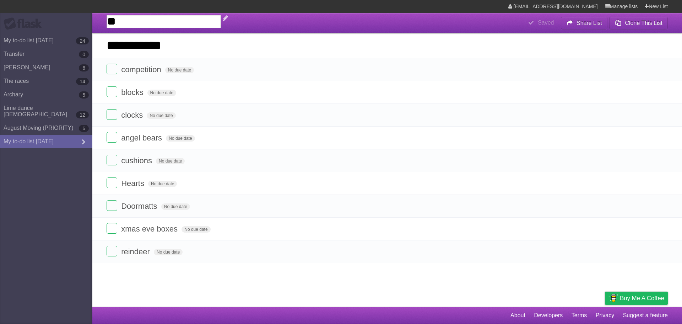 This screenshot has height=324, width=682. Describe the element at coordinates (84, 95) in the screenshot. I see `b: 5` at that location.